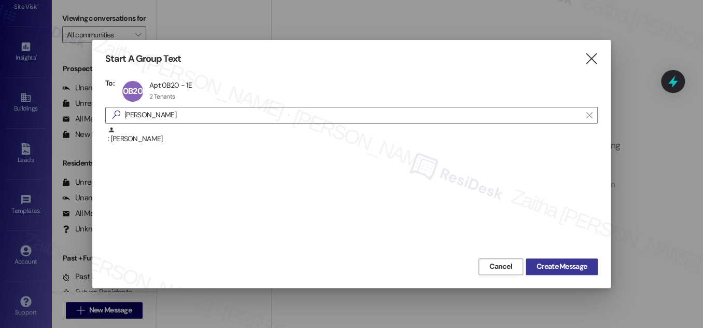 The width and height of the screenshot is (703, 328). I want to click on button: Cancel, so click(501, 267).